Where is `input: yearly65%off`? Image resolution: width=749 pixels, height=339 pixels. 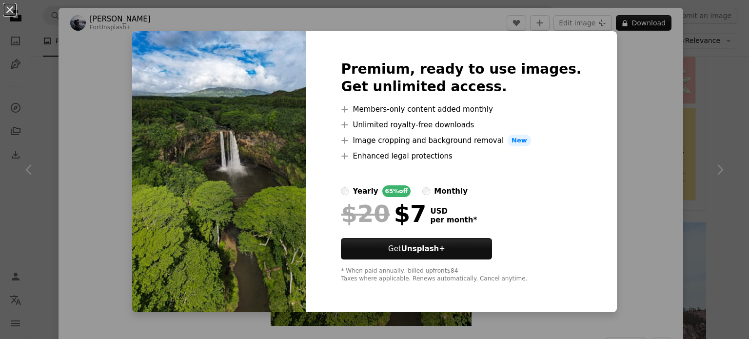 input: yearly65%off is located at coordinates (345, 191).